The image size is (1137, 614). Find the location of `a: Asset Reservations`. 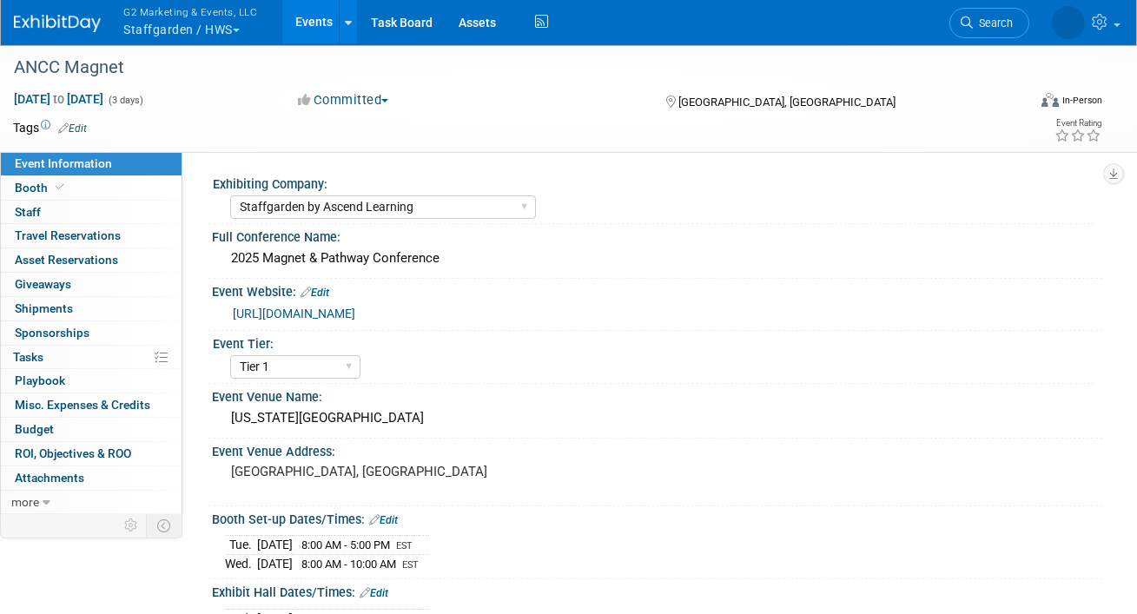

a: Asset Reservations is located at coordinates (91, 260).